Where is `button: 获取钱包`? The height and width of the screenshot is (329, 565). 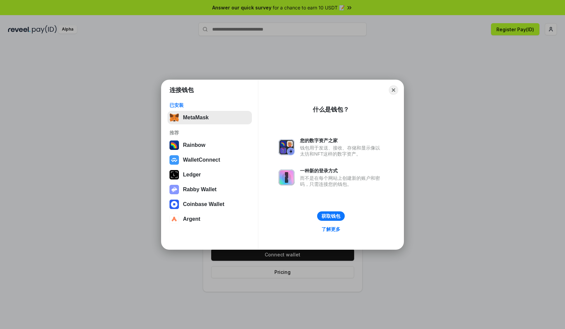
button: 获取钱包 is located at coordinates (331, 216).